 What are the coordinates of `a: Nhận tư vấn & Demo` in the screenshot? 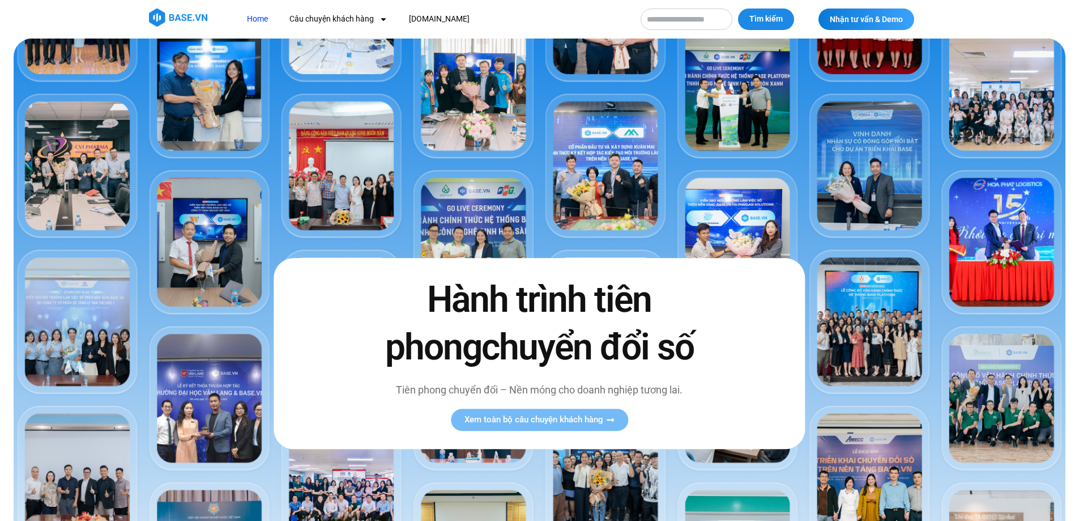 It's located at (866, 19).